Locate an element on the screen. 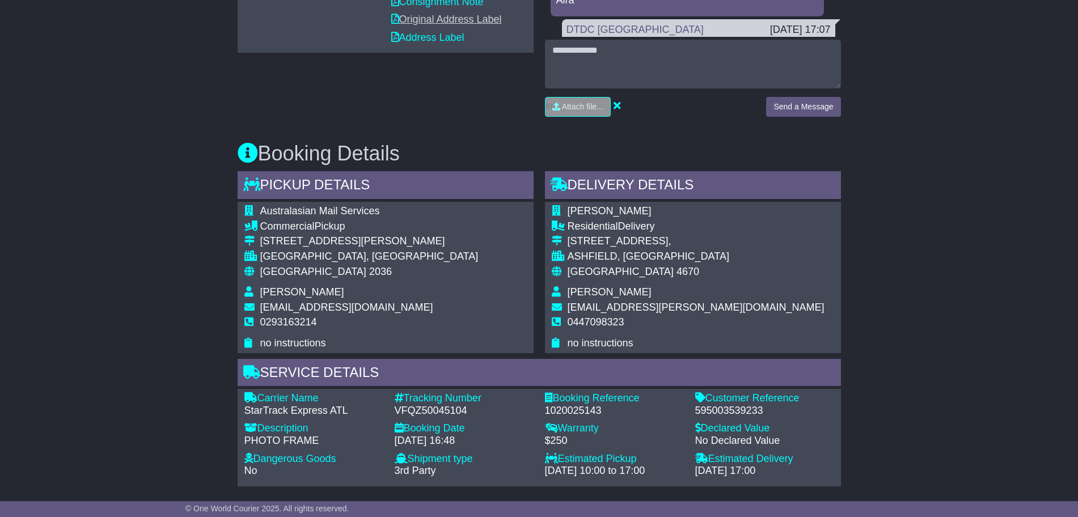 This screenshot has width=1078, height=517. div: 595003539233 is located at coordinates (765, 411).